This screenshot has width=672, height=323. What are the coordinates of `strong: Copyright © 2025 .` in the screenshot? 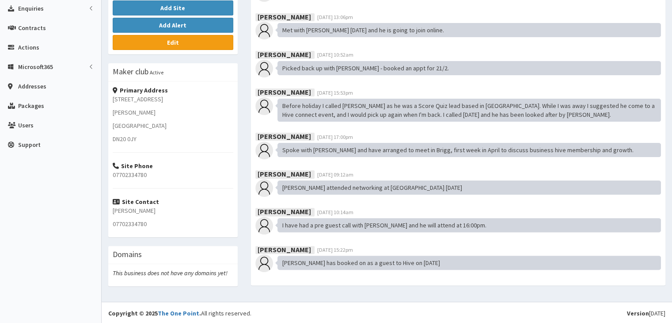 It's located at (155, 313).